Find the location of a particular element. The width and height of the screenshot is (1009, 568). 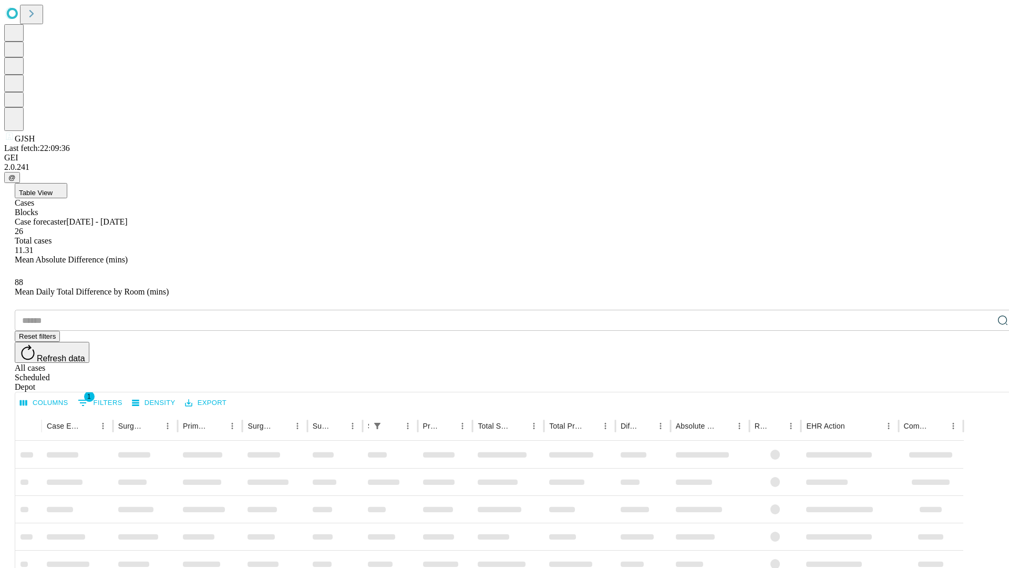

div: Absolute Difference is located at coordinates (696, 426).